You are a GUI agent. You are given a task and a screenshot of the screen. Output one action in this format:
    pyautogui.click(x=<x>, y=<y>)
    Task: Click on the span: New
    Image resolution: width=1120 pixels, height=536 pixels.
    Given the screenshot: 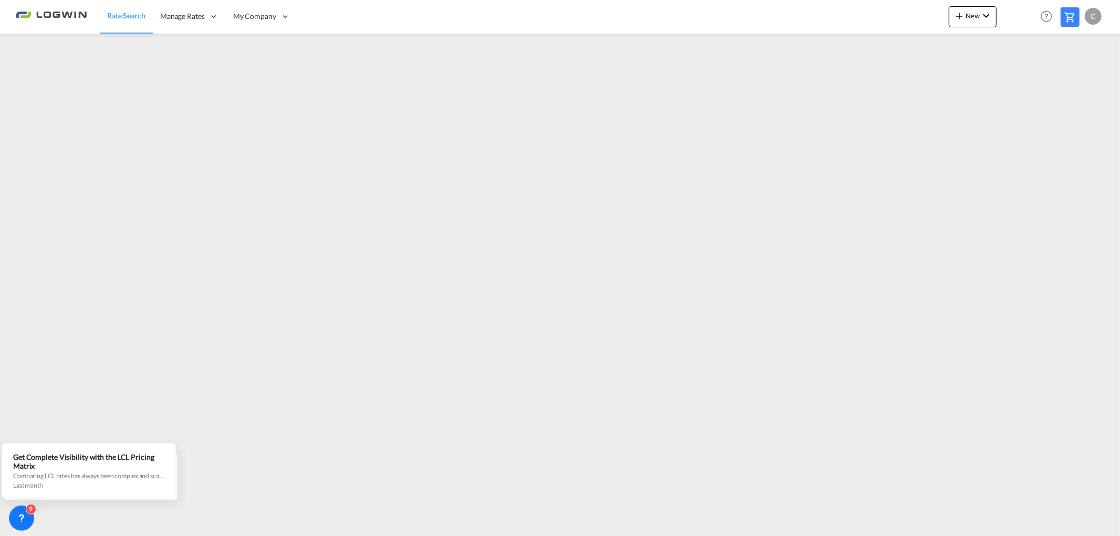 What is the action you would take?
    pyautogui.click(x=972, y=16)
    